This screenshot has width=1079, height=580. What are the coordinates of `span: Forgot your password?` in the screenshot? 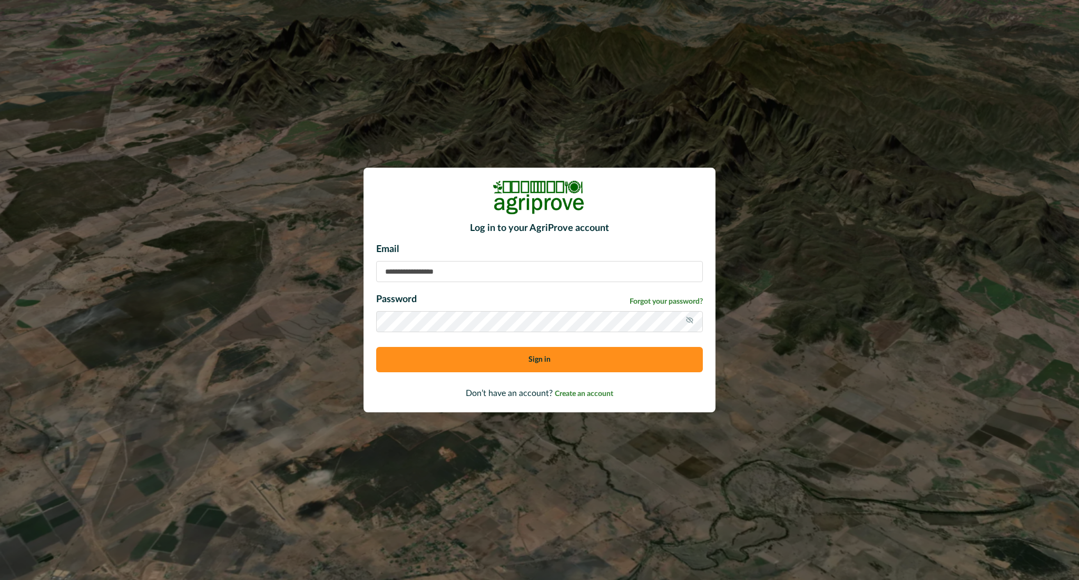 It's located at (666, 301).